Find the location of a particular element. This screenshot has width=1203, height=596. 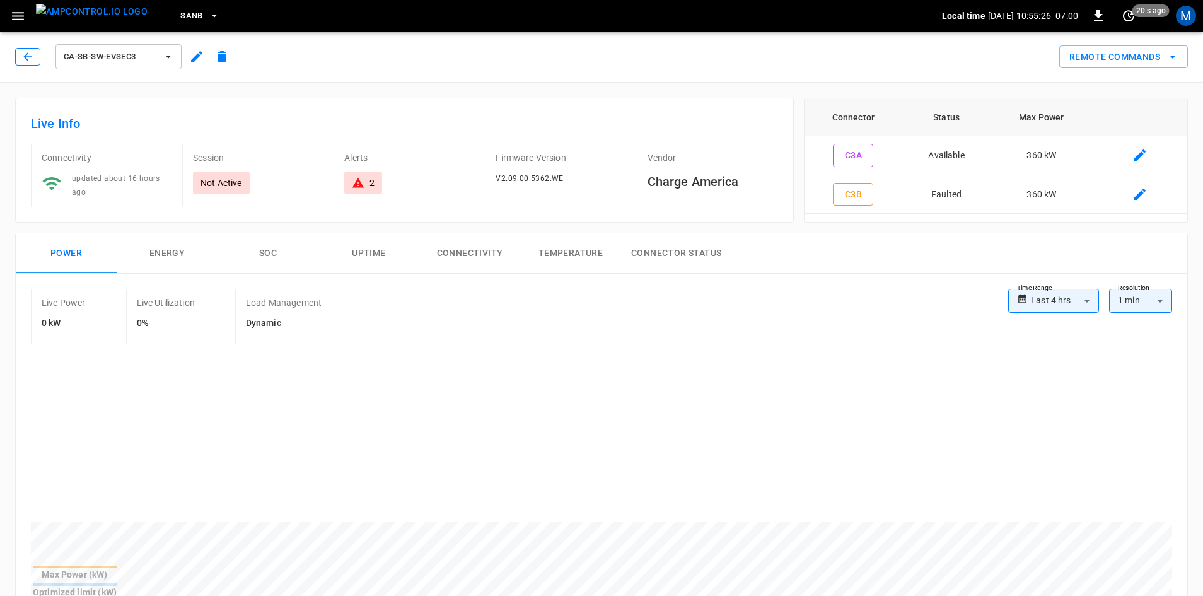

th: Connector is located at coordinates (853, 117).